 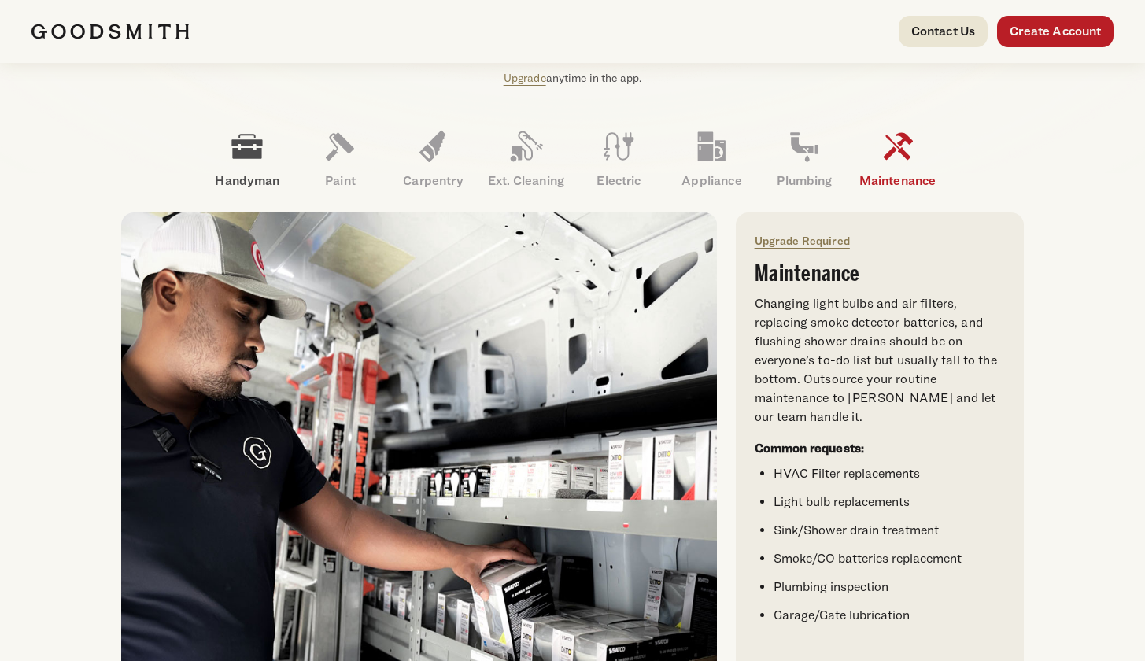 I want to click on a: Upgrade Required, so click(x=802, y=240).